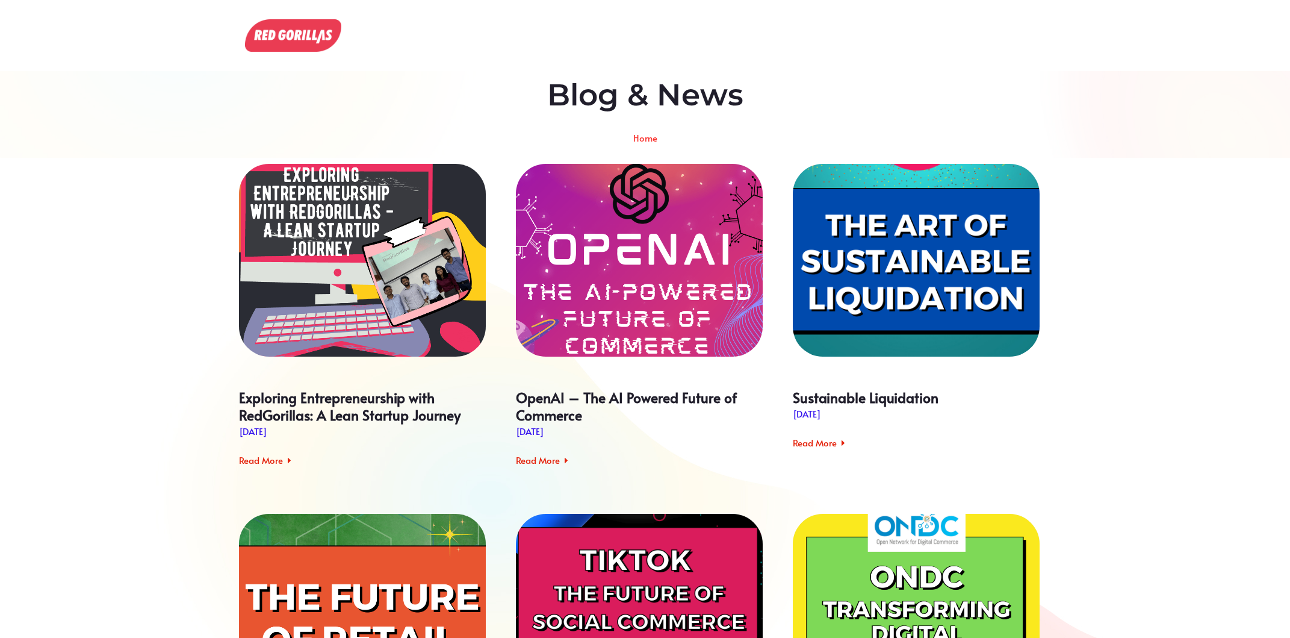 This screenshot has width=1290, height=638. I want to click on span: Home, so click(646, 137).